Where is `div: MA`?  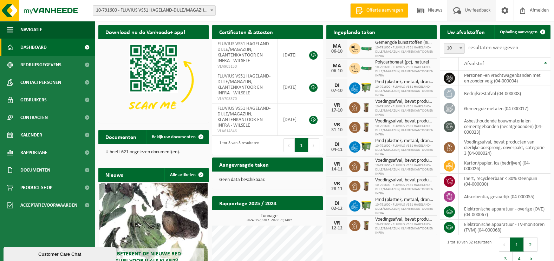 div: MA is located at coordinates (337, 66).